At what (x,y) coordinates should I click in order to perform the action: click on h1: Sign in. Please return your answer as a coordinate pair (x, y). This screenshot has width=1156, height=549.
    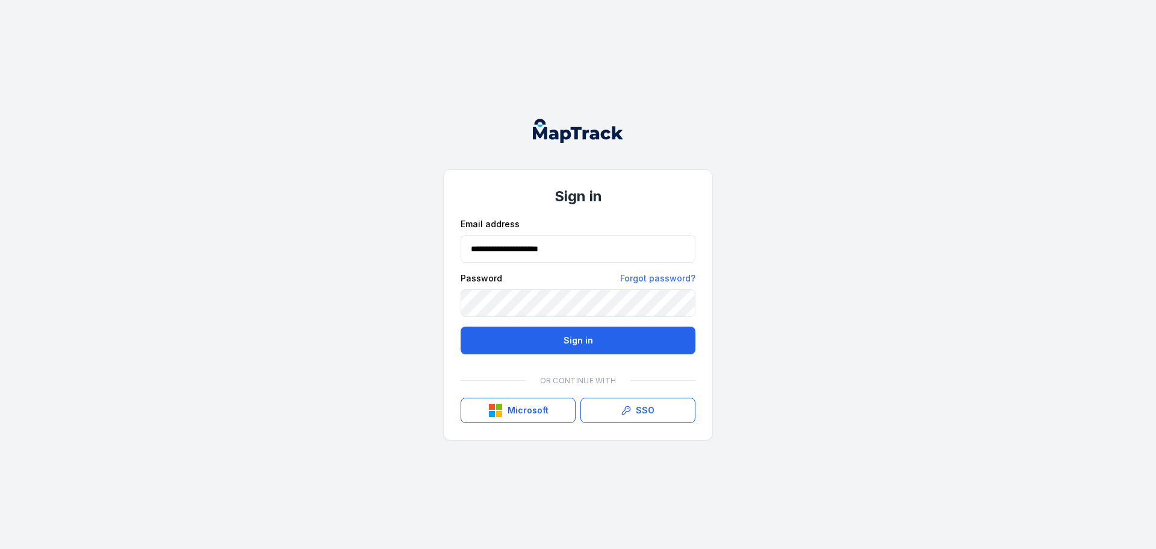
    Looking at the image, I should click on (578, 196).